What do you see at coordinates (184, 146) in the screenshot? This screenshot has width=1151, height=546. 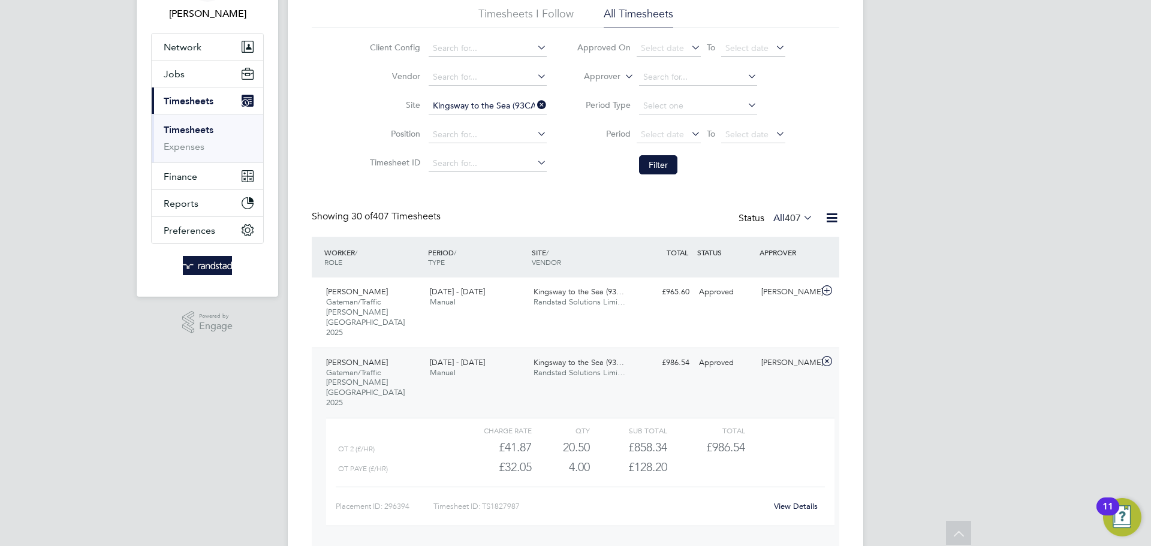 I see `a: Expenses` at bounding box center [184, 146].